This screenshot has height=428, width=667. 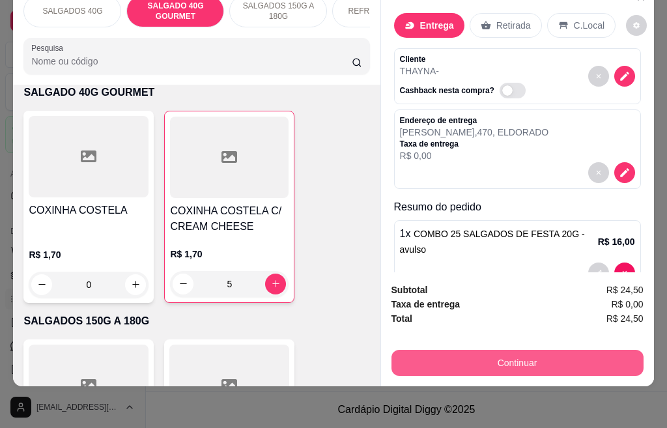 I want to click on input: Pesquisa, so click(x=192, y=61).